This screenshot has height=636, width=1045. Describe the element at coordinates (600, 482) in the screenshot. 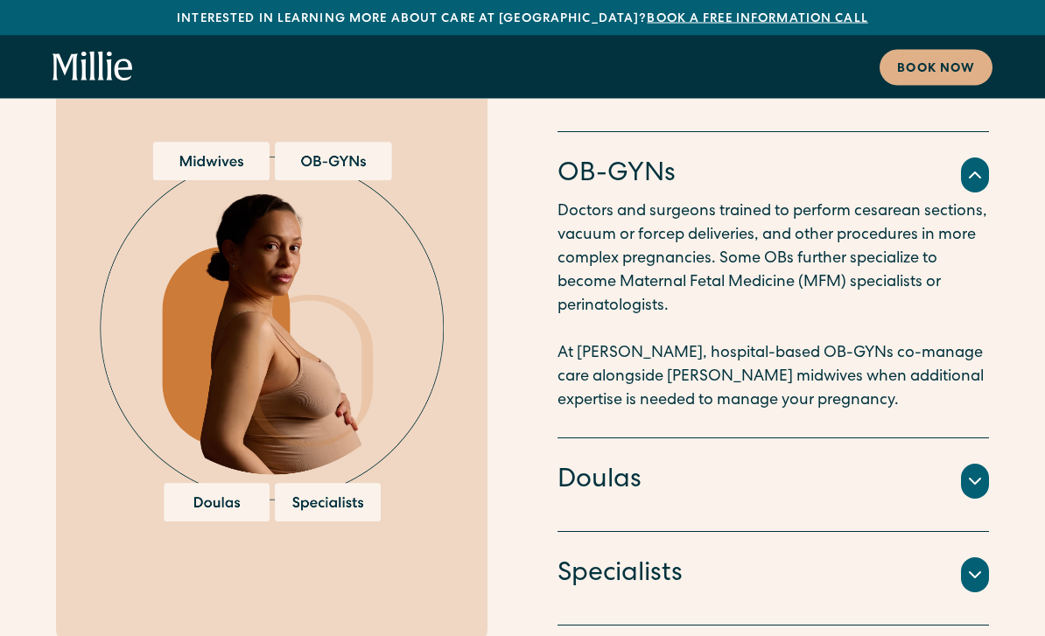

I see `h4: Doulas` at that location.